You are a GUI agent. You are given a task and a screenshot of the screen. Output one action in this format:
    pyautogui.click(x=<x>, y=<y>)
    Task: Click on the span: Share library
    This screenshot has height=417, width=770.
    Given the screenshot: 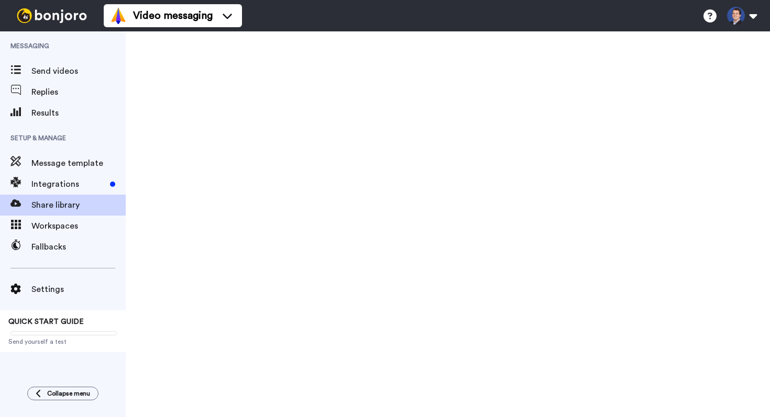 What is the action you would take?
    pyautogui.click(x=79, y=205)
    